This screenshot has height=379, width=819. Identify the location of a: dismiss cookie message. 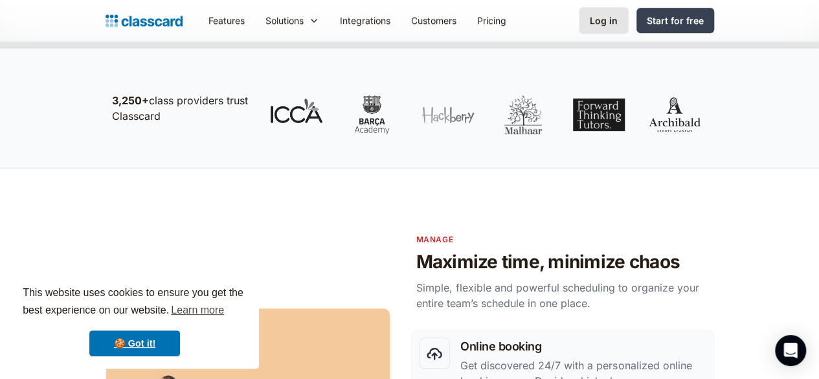
(135, 343).